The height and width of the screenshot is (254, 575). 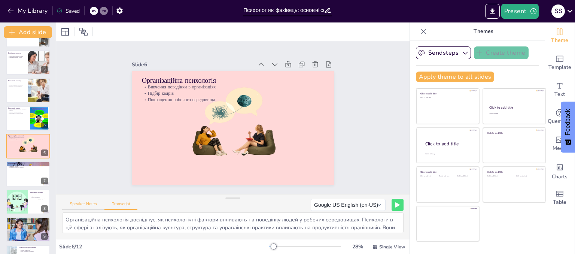 I want to click on span: Media, so click(x=559, y=148).